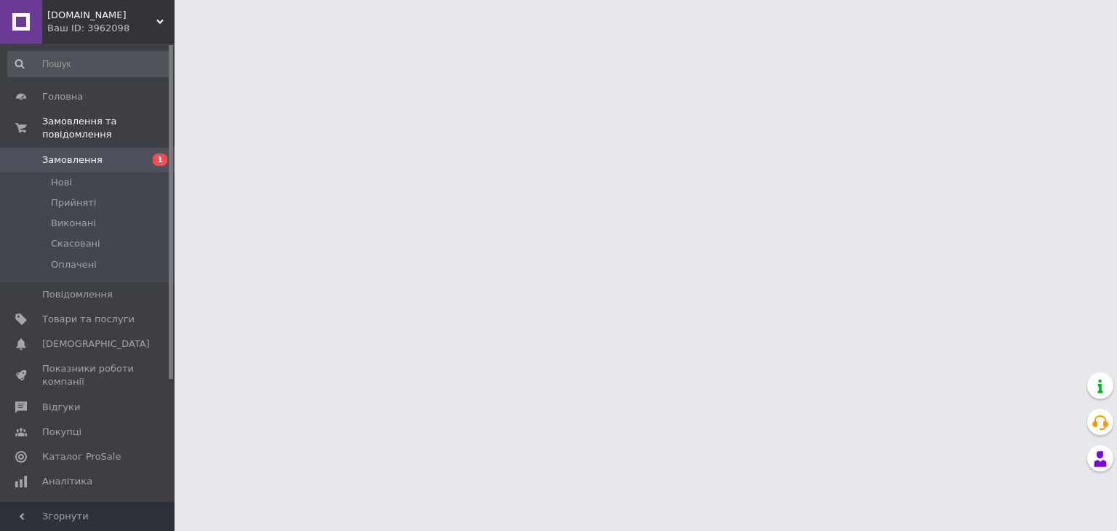 This screenshot has height=531, width=1117. What do you see at coordinates (73, 265) in the screenshot?
I see `span: Оплачені` at bounding box center [73, 265].